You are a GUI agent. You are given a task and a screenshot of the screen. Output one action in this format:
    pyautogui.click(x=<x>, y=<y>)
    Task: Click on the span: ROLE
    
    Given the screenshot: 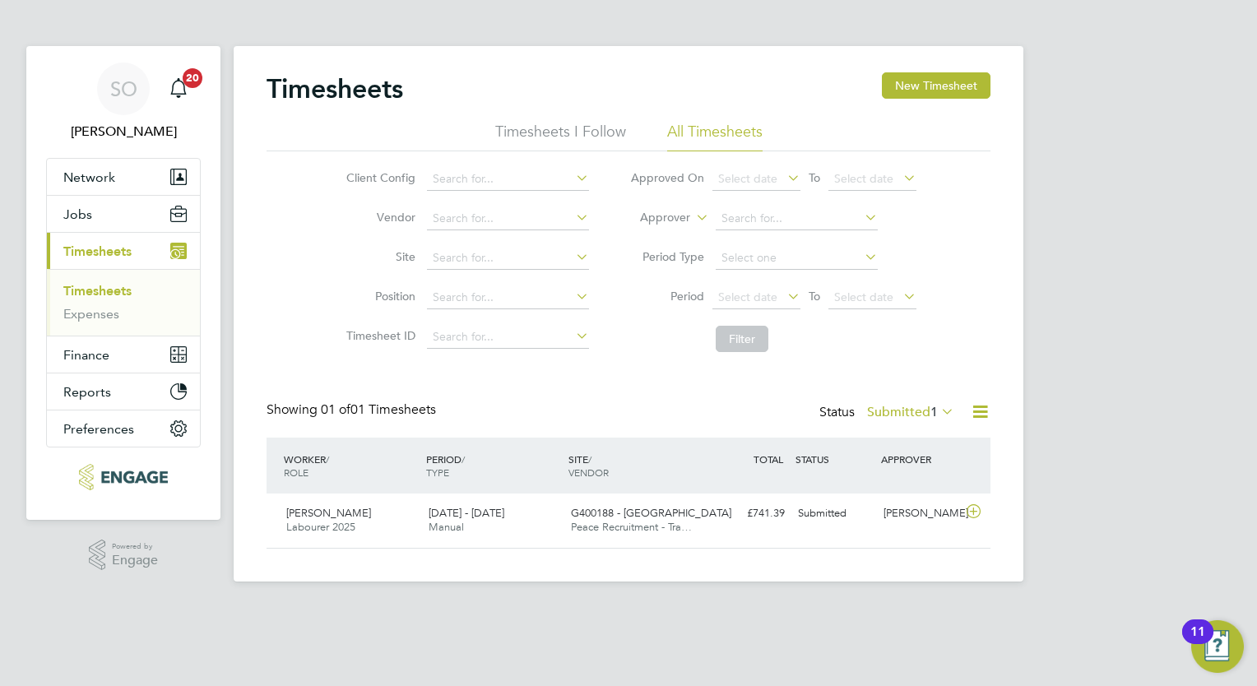 What is the action you would take?
    pyautogui.click(x=296, y=472)
    